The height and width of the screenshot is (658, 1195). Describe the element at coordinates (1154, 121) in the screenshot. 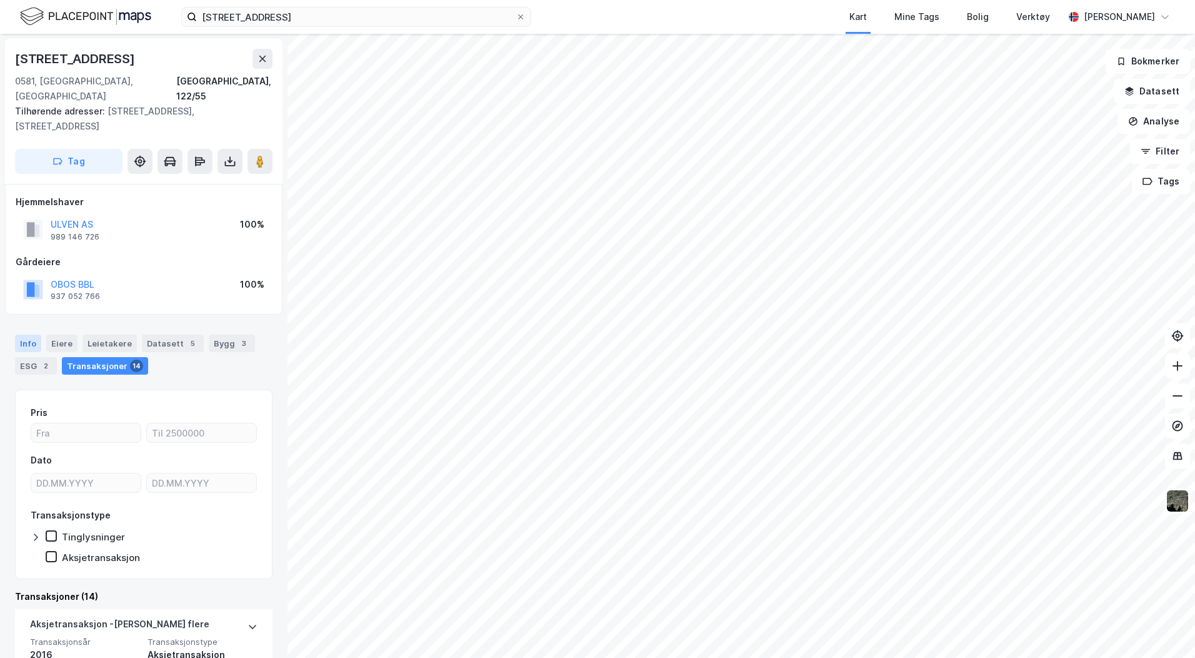

I see `button: Analyse` at that location.